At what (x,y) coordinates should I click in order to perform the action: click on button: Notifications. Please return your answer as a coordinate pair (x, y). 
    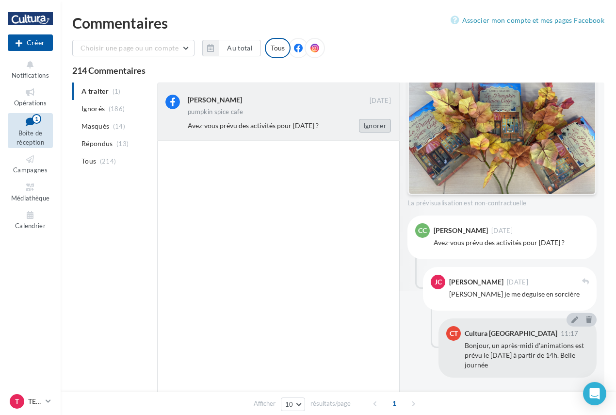
    Looking at the image, I should click on (30, 69).